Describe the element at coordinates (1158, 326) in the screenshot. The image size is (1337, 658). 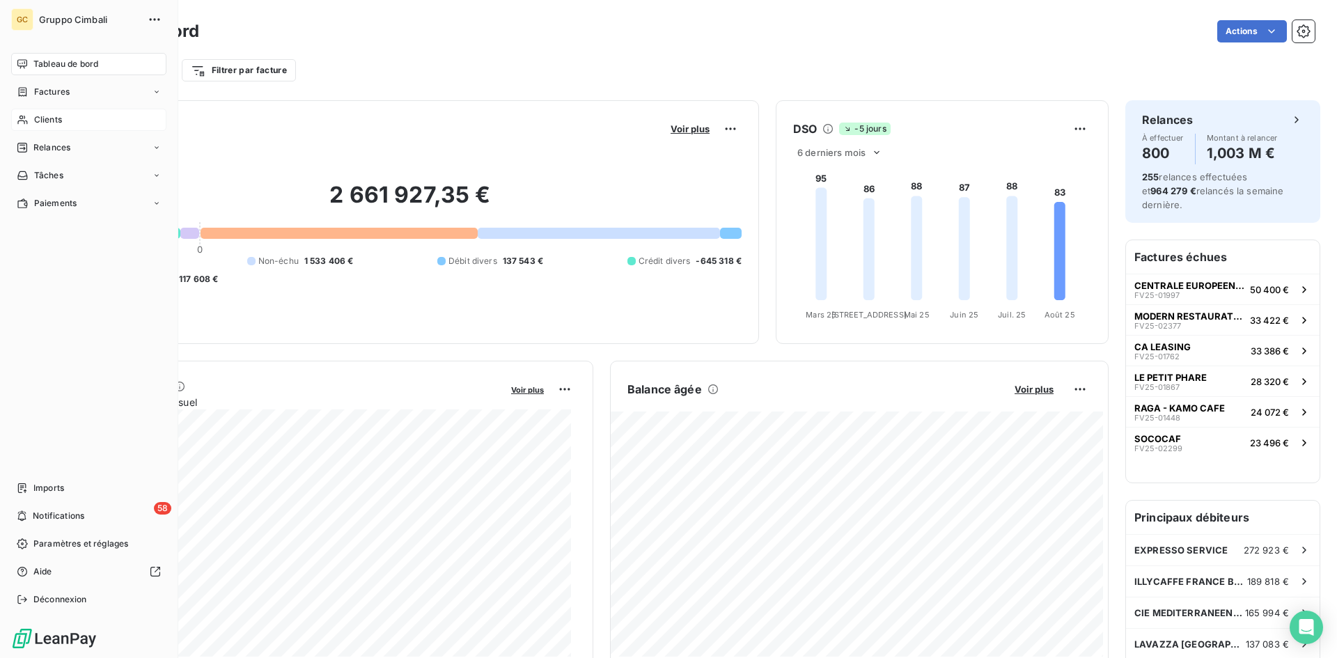
I see `span: FV25-02377` at that location.